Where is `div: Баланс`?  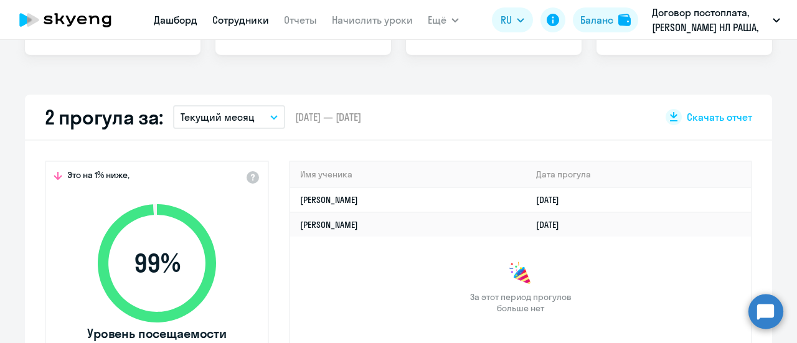 div: Баланс is located at coordinates (597, 20).